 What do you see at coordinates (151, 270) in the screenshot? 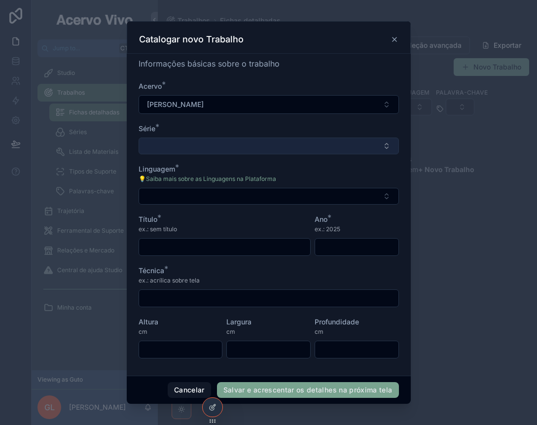
I see `span: Técnica` at bounding box center [151, 270].